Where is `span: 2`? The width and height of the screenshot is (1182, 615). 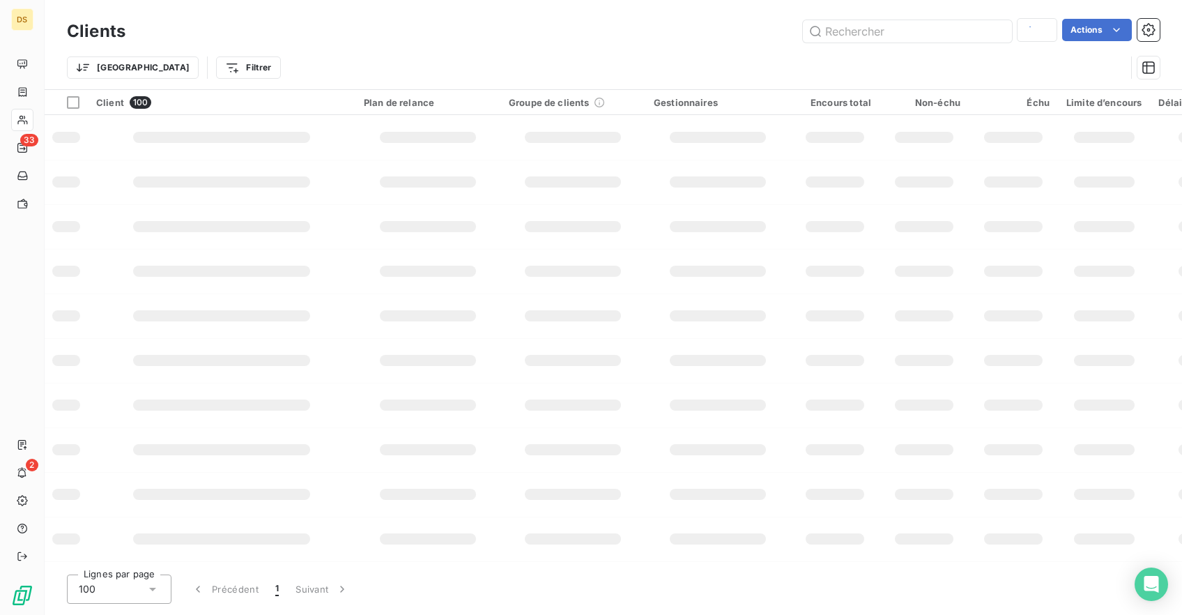
span: 2 is located at coordinates (32, 465).